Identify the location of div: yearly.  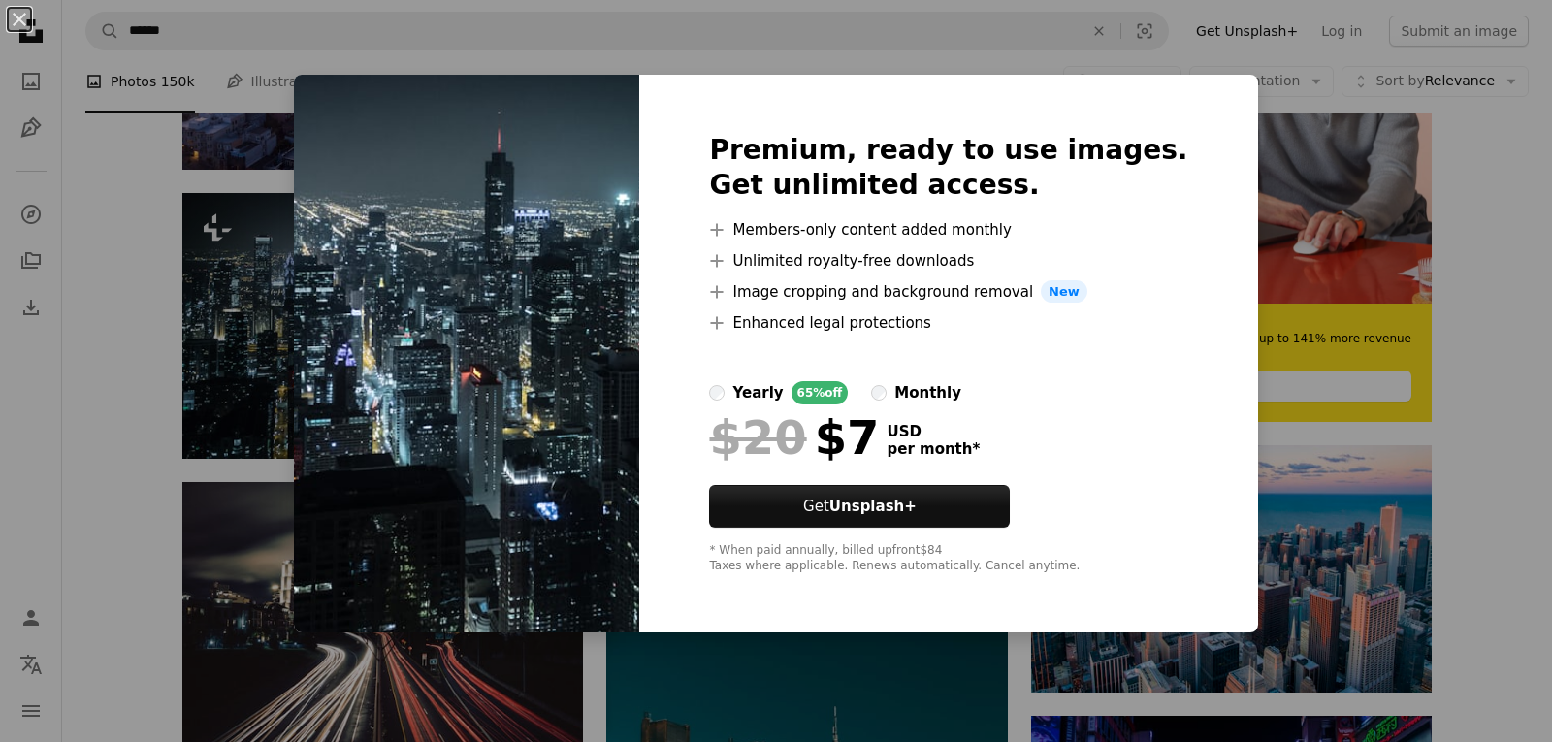
(758, 393).